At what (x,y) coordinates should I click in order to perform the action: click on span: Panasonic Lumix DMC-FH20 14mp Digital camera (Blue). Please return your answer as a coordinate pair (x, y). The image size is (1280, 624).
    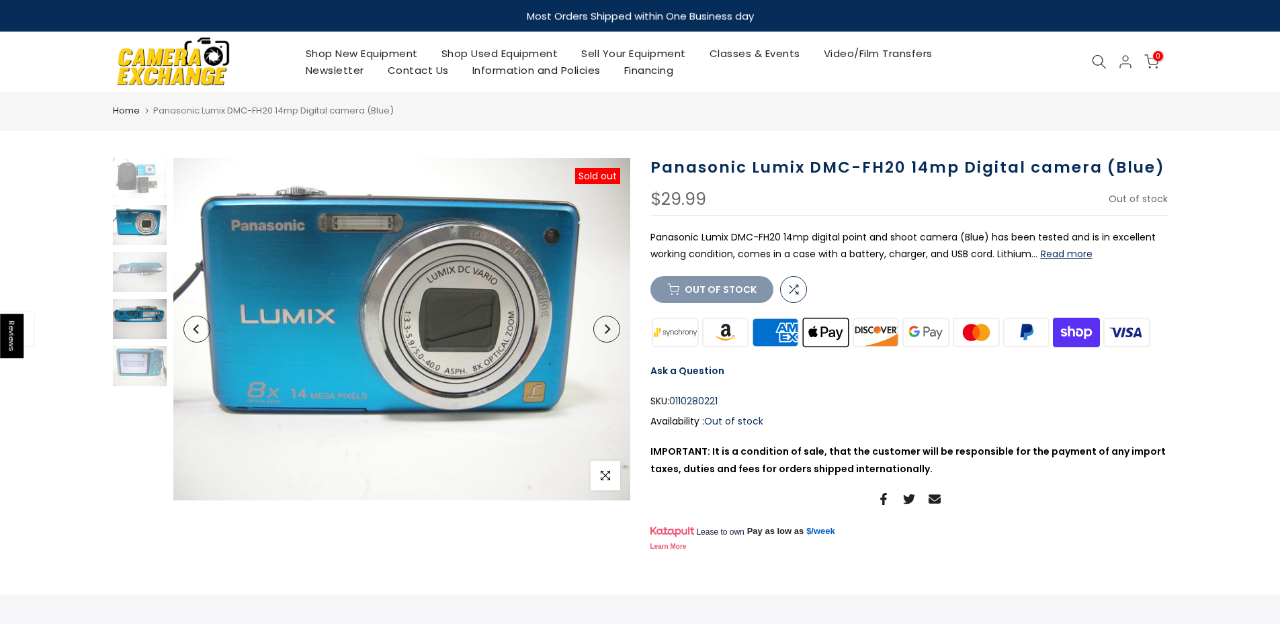
    Looking at the image, I should click on (274, 110).